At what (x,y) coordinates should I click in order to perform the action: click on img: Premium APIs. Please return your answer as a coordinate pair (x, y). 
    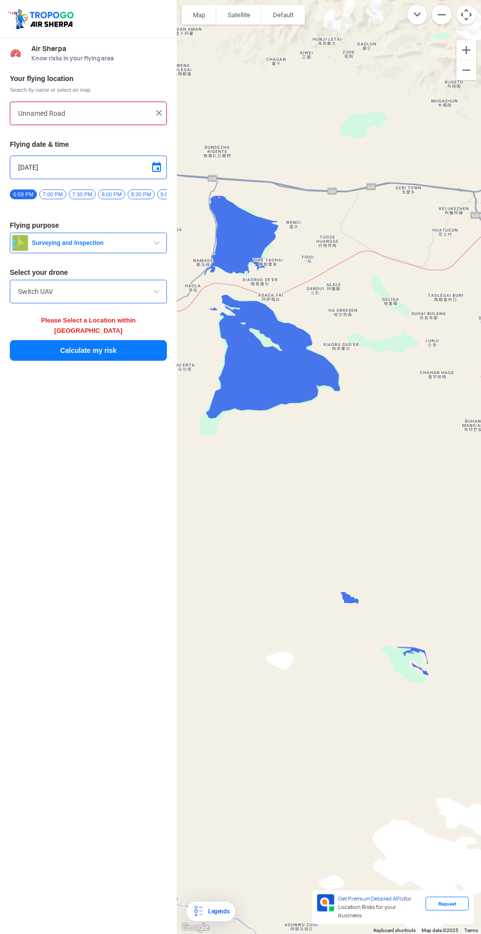
    Looking at the image, I should click on (325, 902).